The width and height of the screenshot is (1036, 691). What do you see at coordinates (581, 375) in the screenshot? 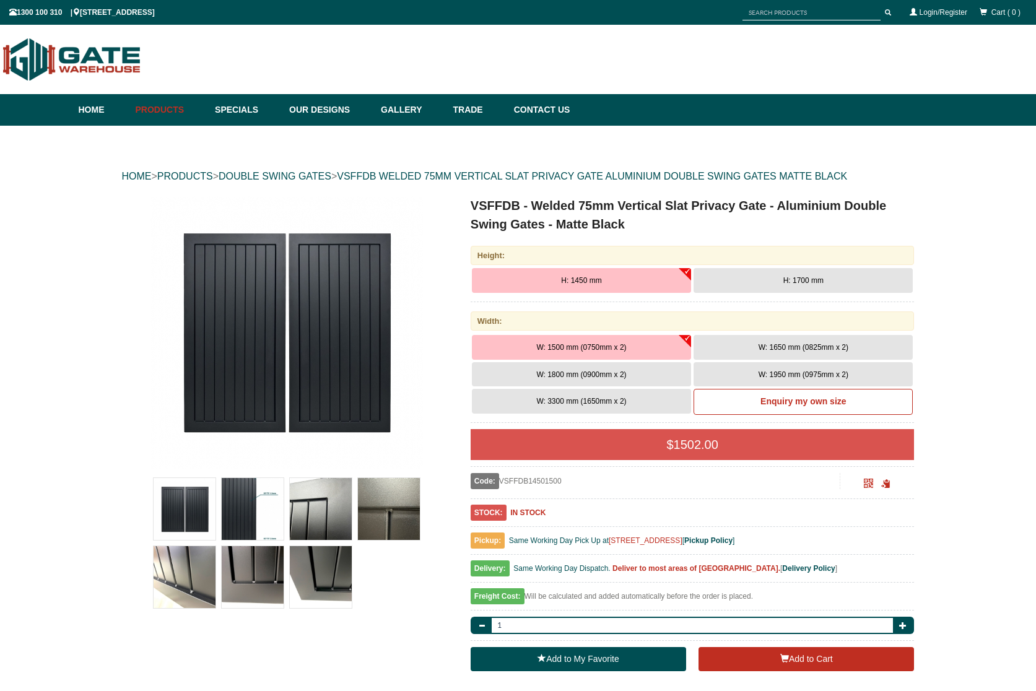
I see `span: W: 1800 mm (0900mm x 2)` at bounding box center [581, 375].